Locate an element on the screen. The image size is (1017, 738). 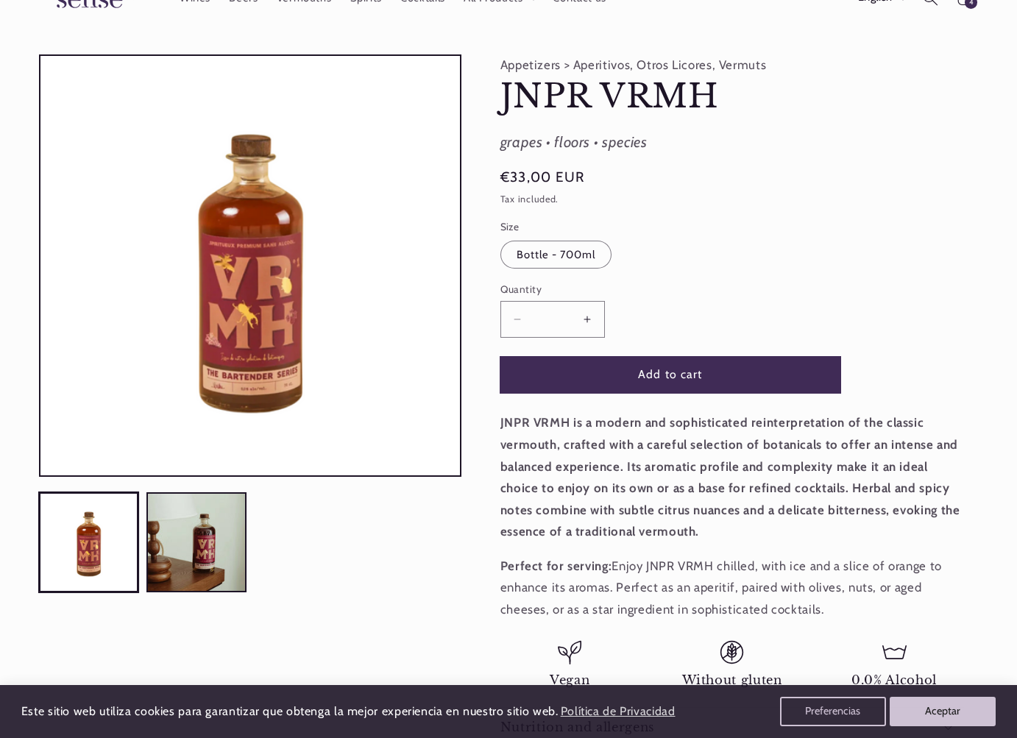
span: 0.0% Alcohol is located at coordinates (894, 680).